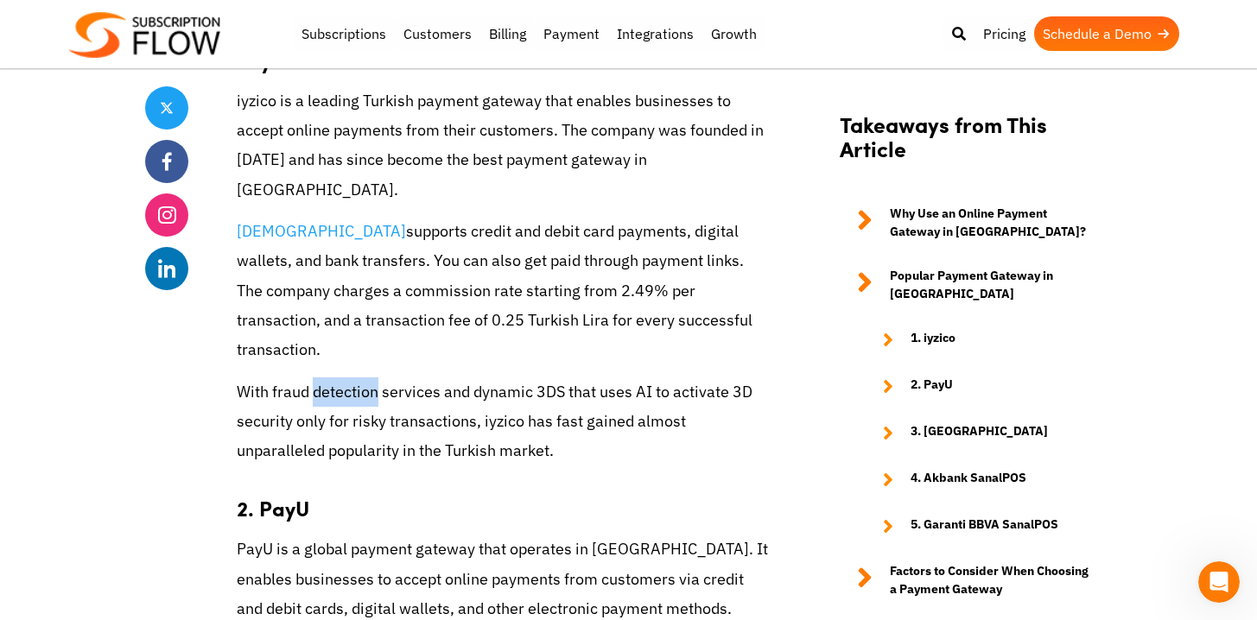 The width and height of the screenshot is (1257, 620). Describe the element at coordinates (969, 480) in the screenshot. I see `strong: 4. Akbank SanalPOS` at that location.